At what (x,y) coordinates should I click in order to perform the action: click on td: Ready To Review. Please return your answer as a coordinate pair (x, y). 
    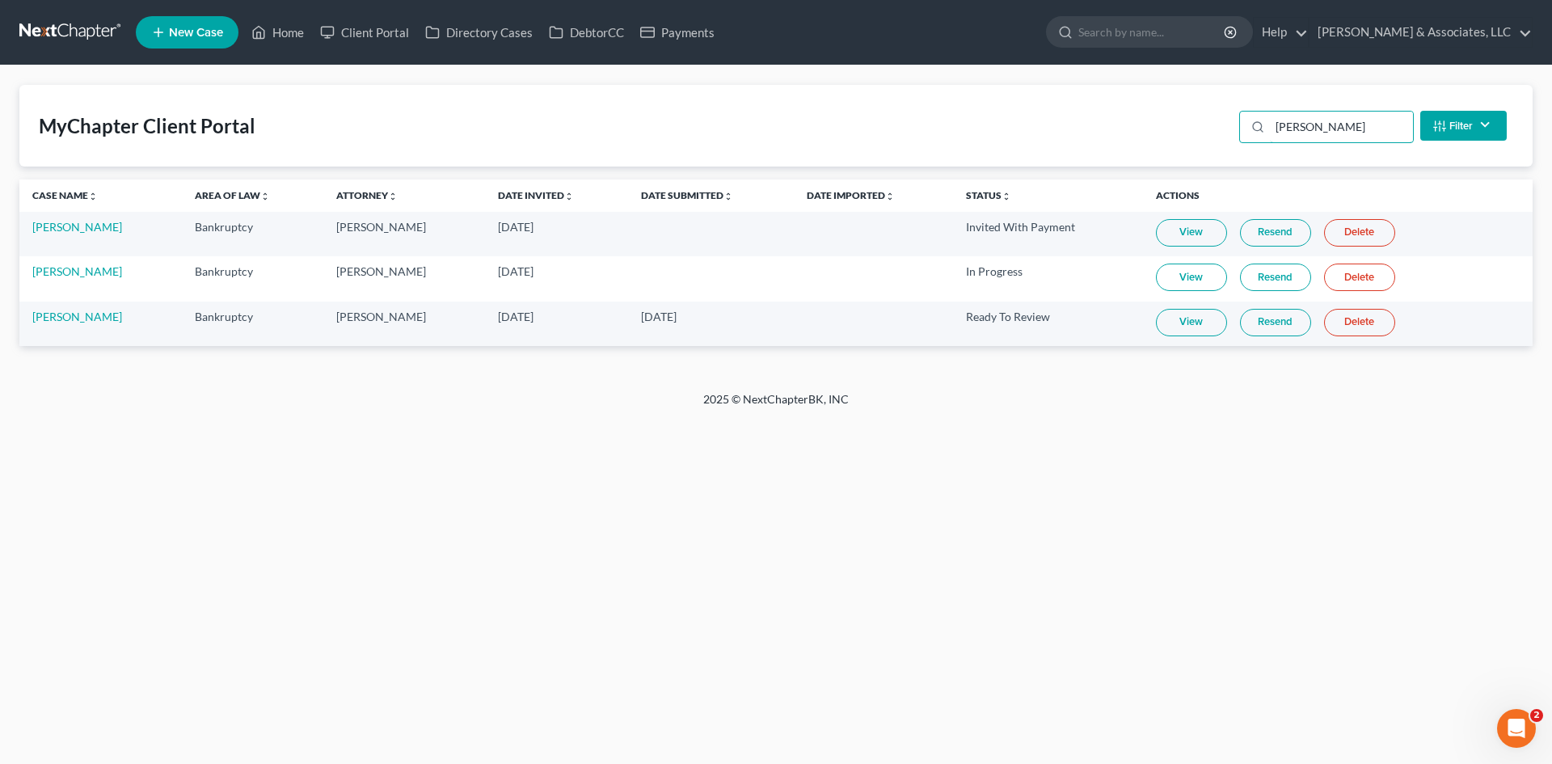
    Looking at the image, I should click on (1048, 323).